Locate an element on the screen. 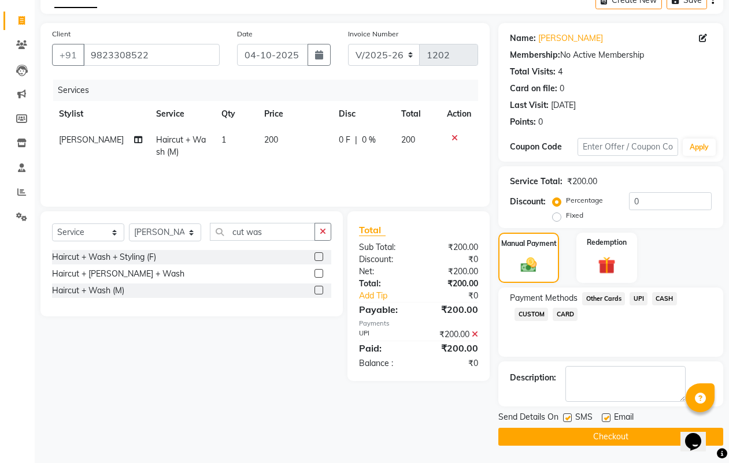 The image size is (729, 463). div: Net: is located at coordinates (384, 272).